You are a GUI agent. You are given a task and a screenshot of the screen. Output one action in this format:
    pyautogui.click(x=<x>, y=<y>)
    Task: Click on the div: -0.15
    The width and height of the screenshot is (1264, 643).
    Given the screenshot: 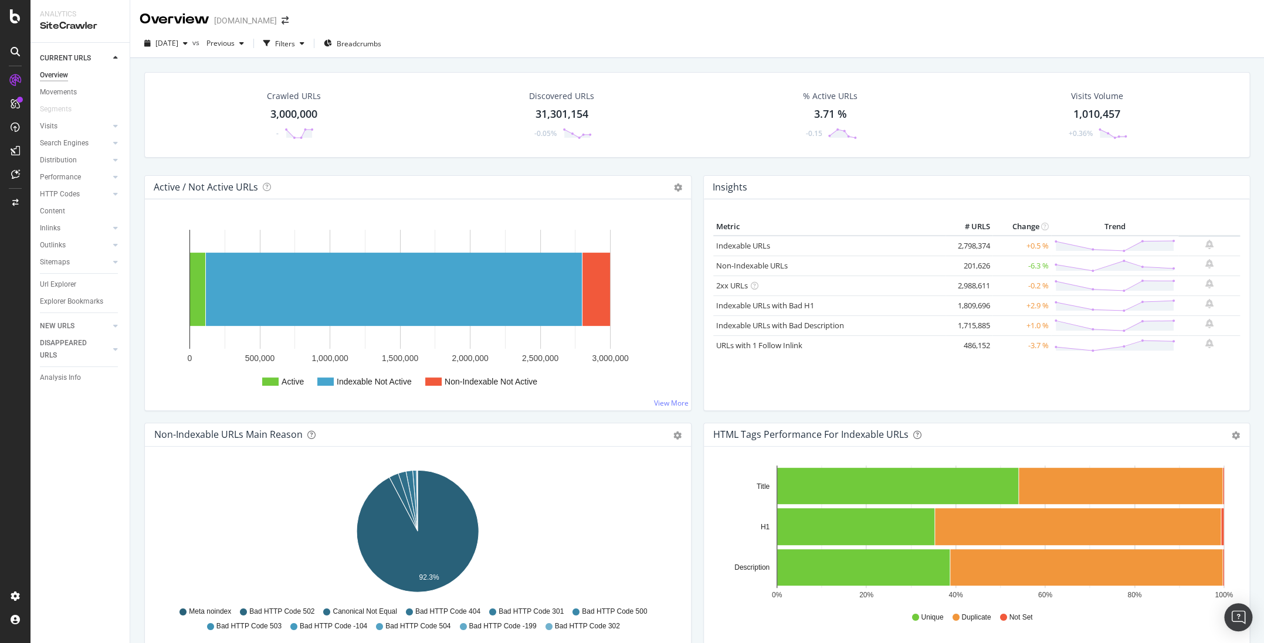 What is the action you would take?
    pyautogui.click(x=813, y=133)
    